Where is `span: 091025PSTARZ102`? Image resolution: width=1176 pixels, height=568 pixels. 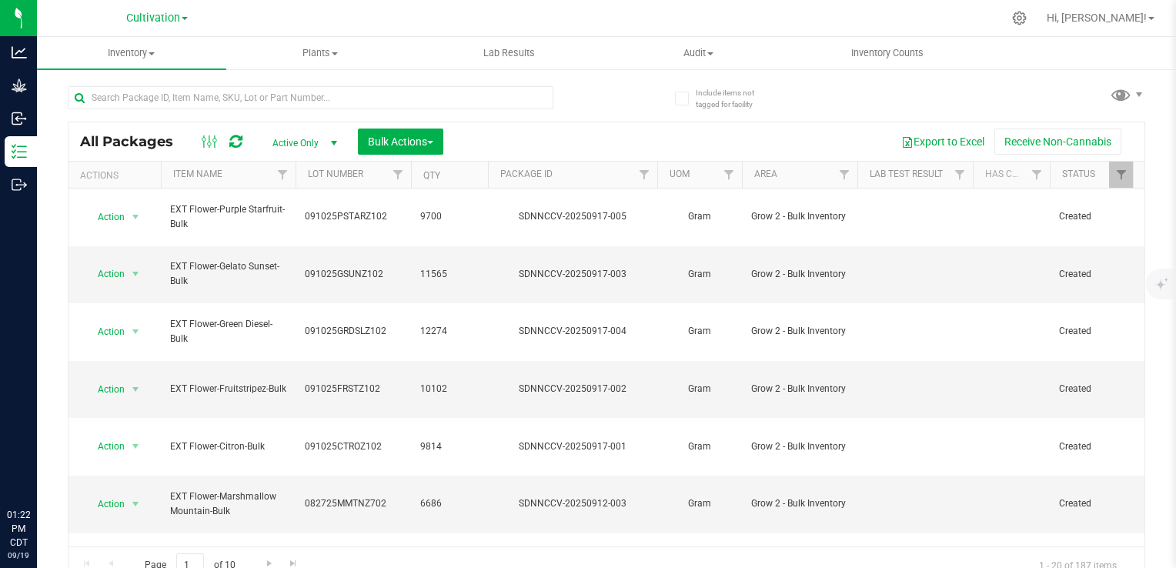 span: 091025PSTARZ102 is located at coordinates (353, 216).